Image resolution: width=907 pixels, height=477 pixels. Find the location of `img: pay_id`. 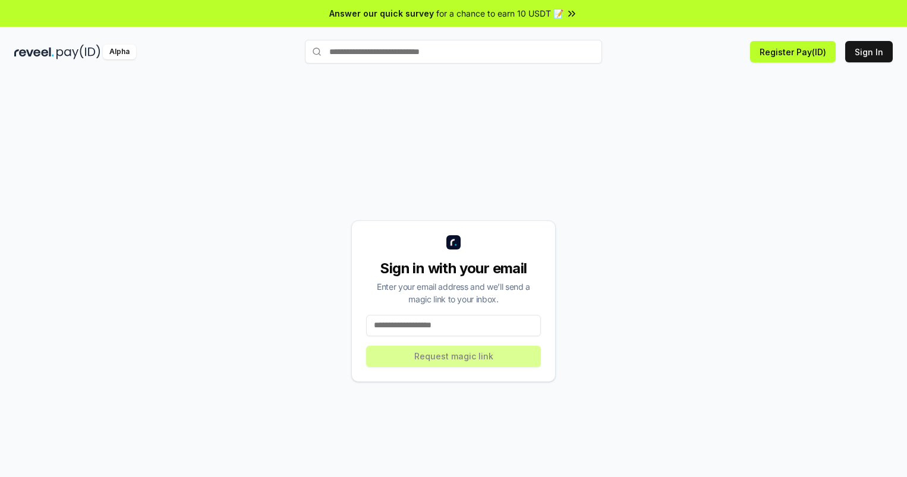

img: pay_id is located at coordinates (78, 52).